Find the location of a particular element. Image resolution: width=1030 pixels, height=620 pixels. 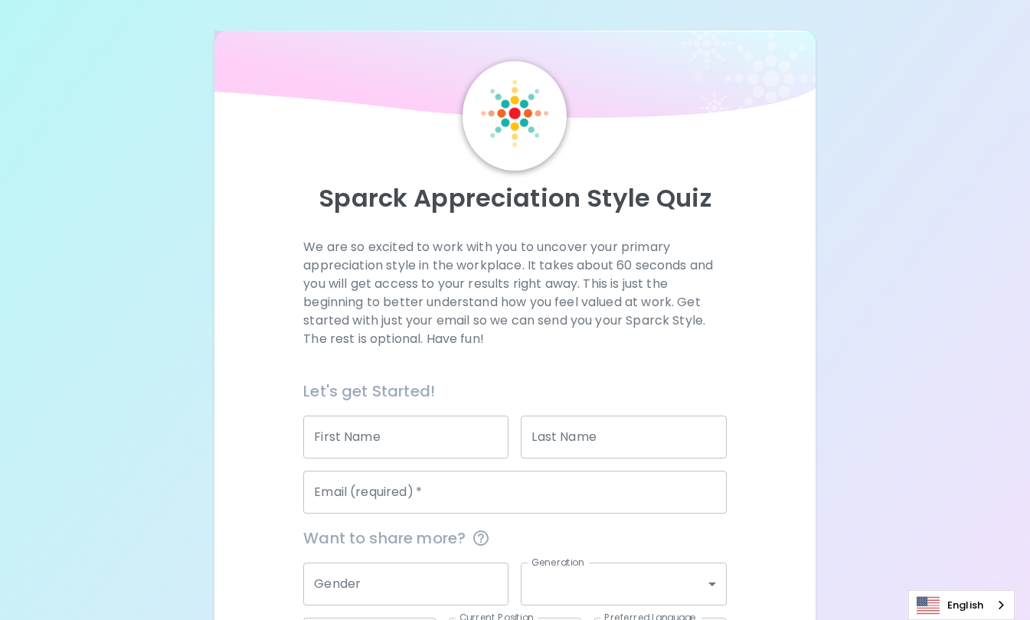

h6: Let's get Started! is located at coordinates (514, 391).